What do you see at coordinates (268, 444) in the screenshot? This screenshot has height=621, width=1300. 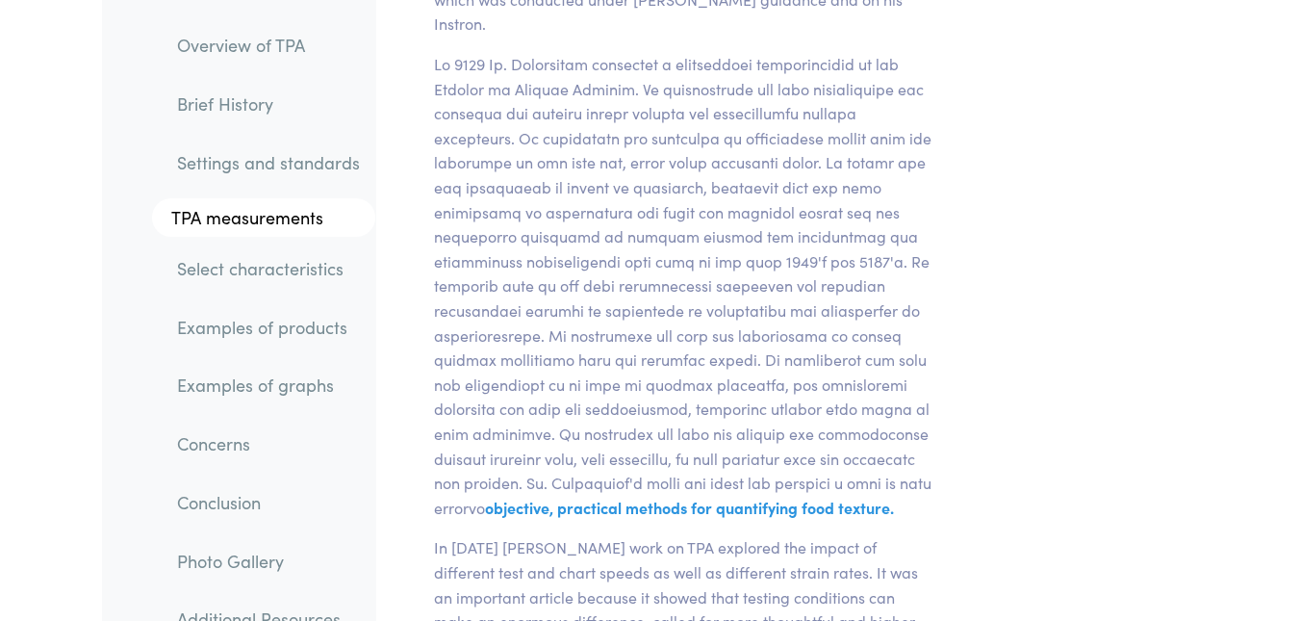 I see `a: Concerns` at bounding box center [268, 444].